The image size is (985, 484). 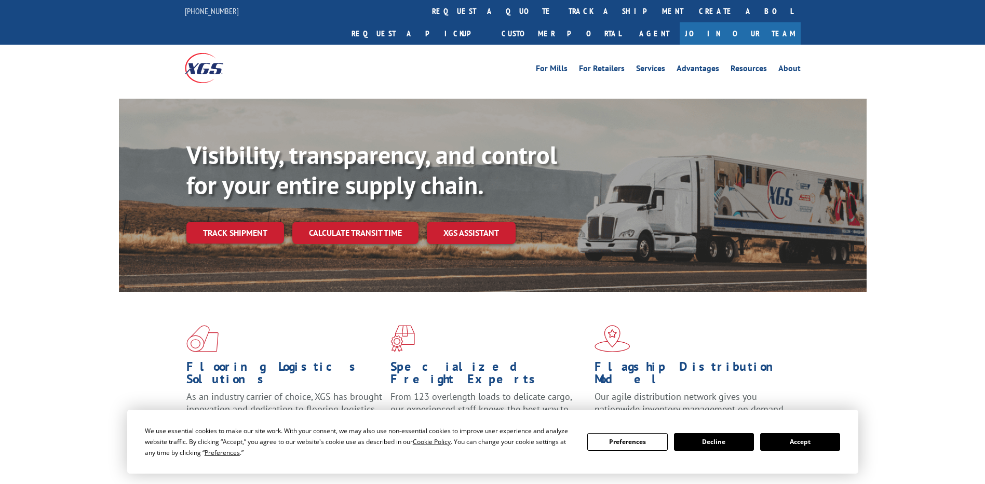 I want to click on a: XGS ASSISTANT, so click(x=471, y=233).